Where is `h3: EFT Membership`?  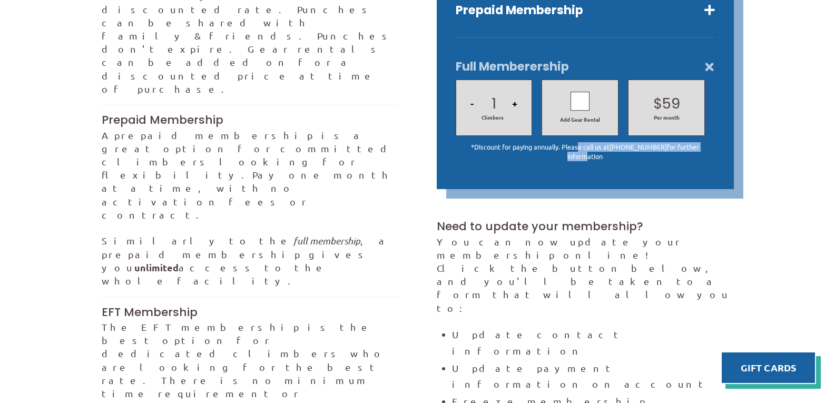 h3: EFT Membership is located at coordinates (250, 312).